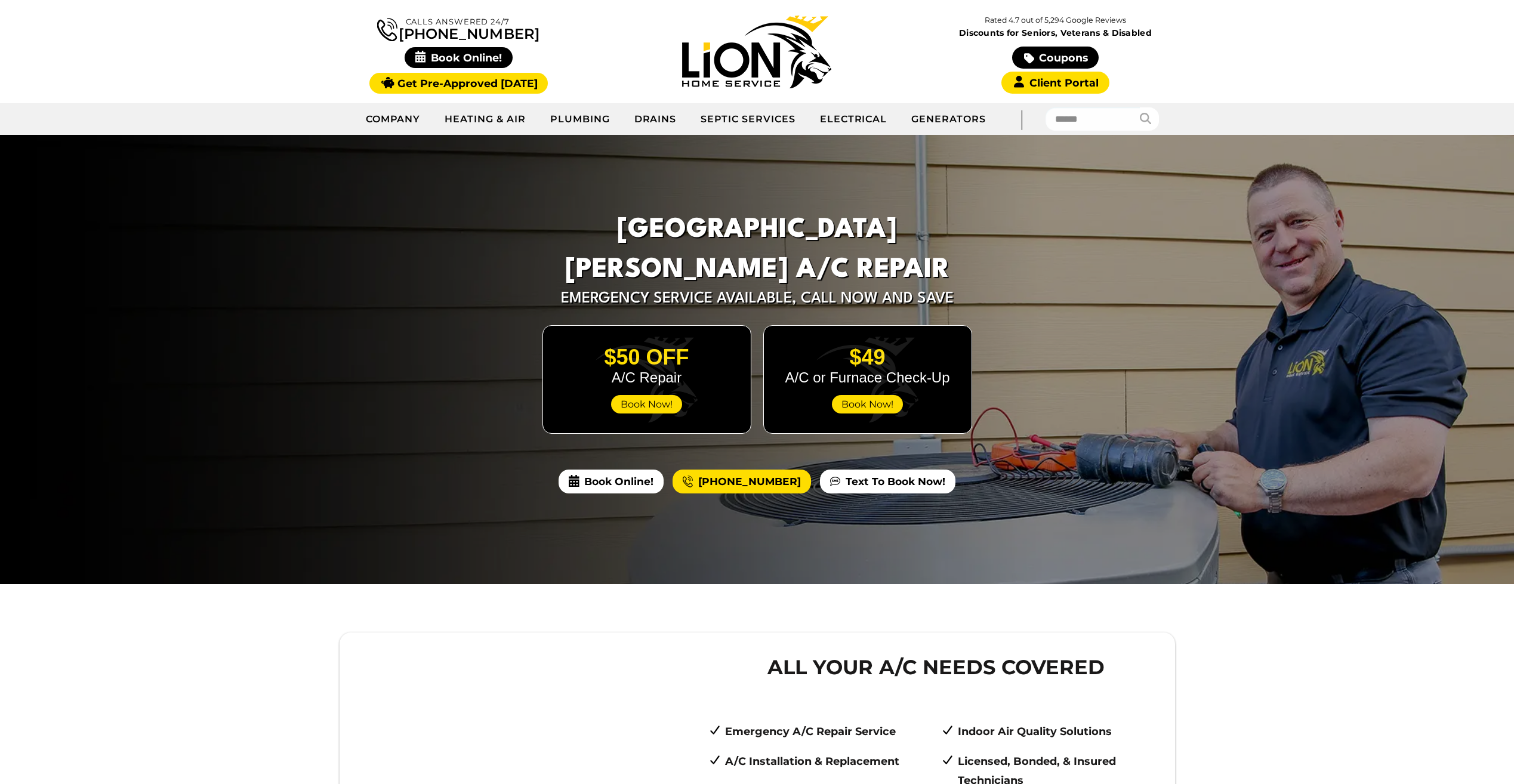  Describe the element at coordinates (854, 119) in the screenshot. I see `a: Electrical` at that location.